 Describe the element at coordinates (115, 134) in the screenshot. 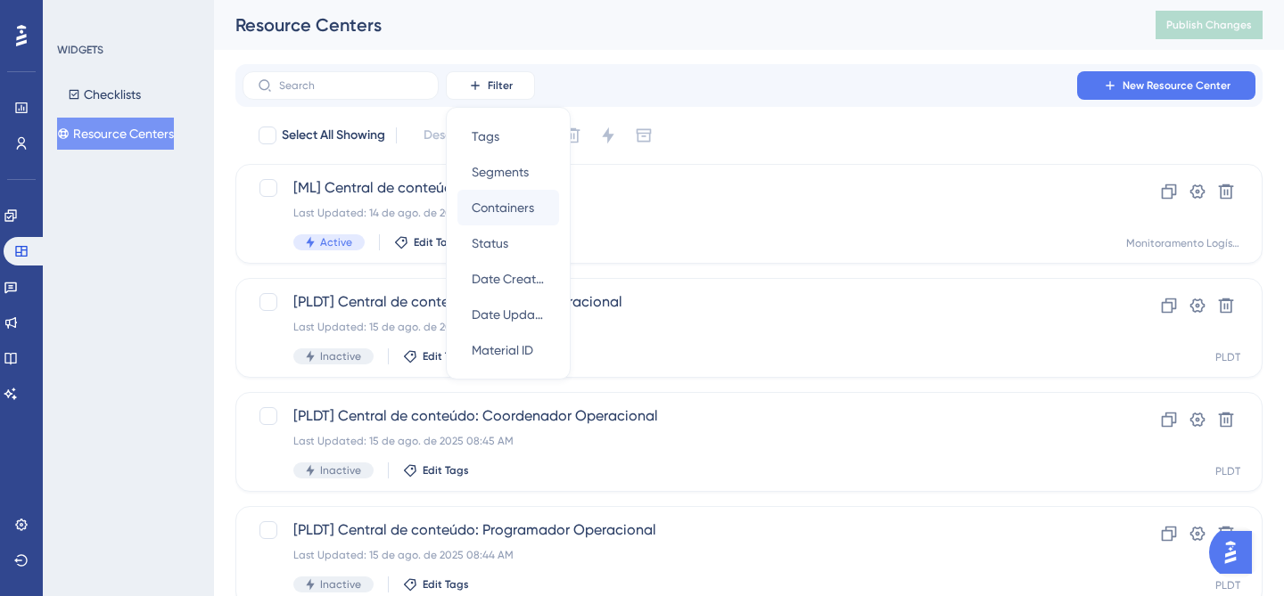

I see `button: Resource Centers` at that location.